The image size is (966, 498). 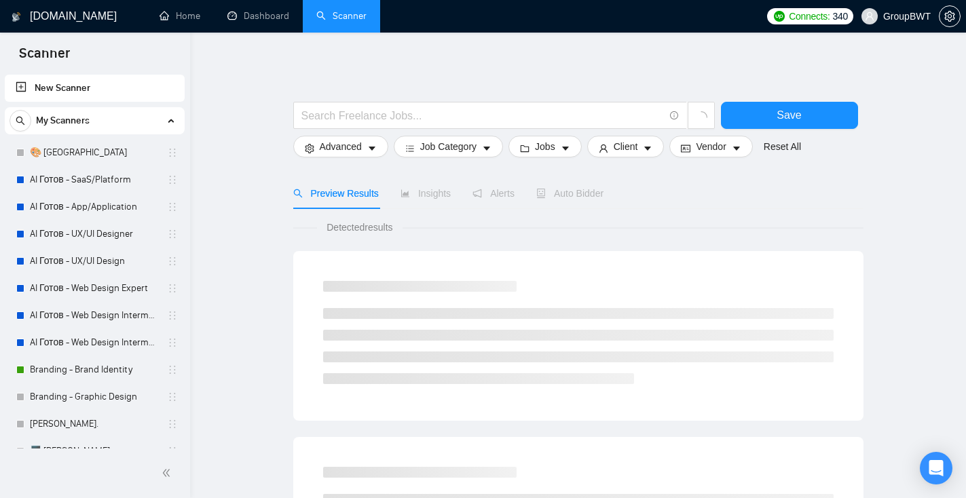 What do you see at coordinates (477, 193) in the screenshot?
I see `span: notification` at bounding box center [477, 193].